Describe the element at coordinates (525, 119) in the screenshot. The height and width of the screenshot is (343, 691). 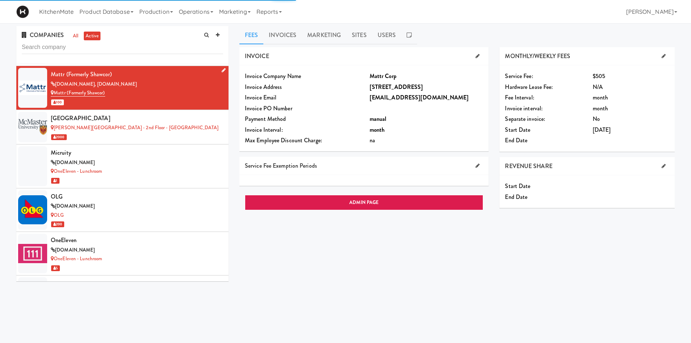
I see `span: Separate invoice:` at that location.